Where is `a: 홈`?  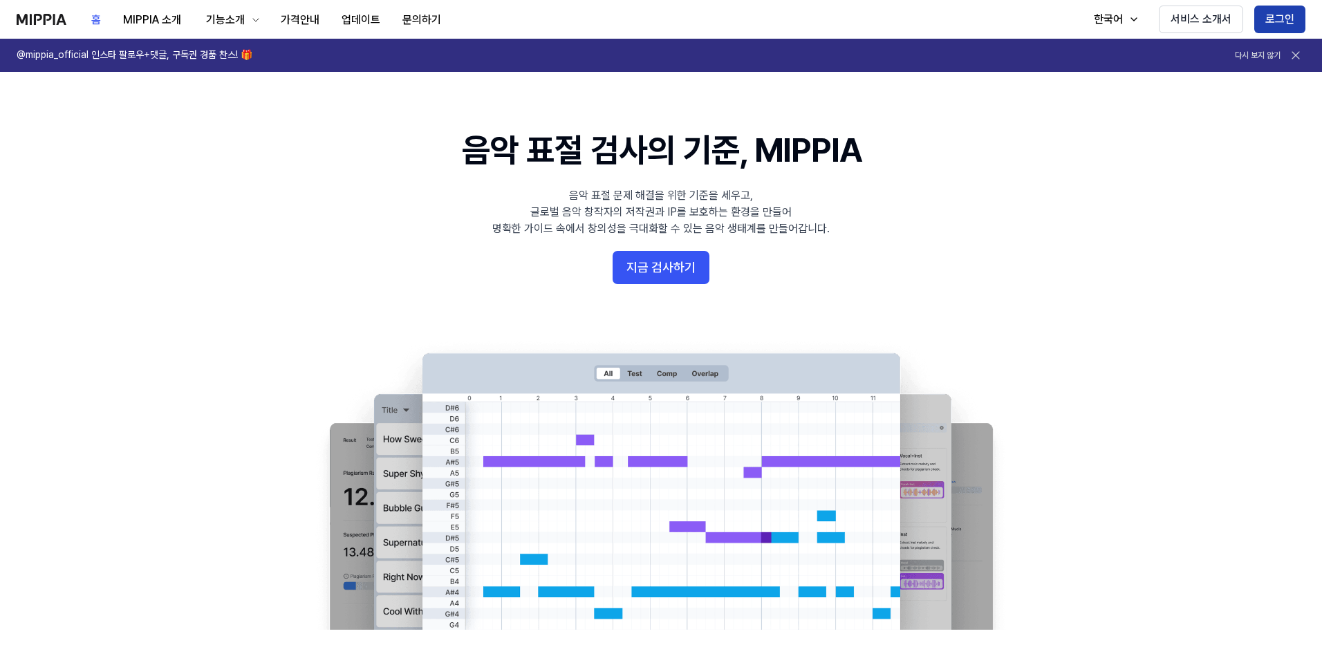 a: 홈 is located at coordinates (96, 19).